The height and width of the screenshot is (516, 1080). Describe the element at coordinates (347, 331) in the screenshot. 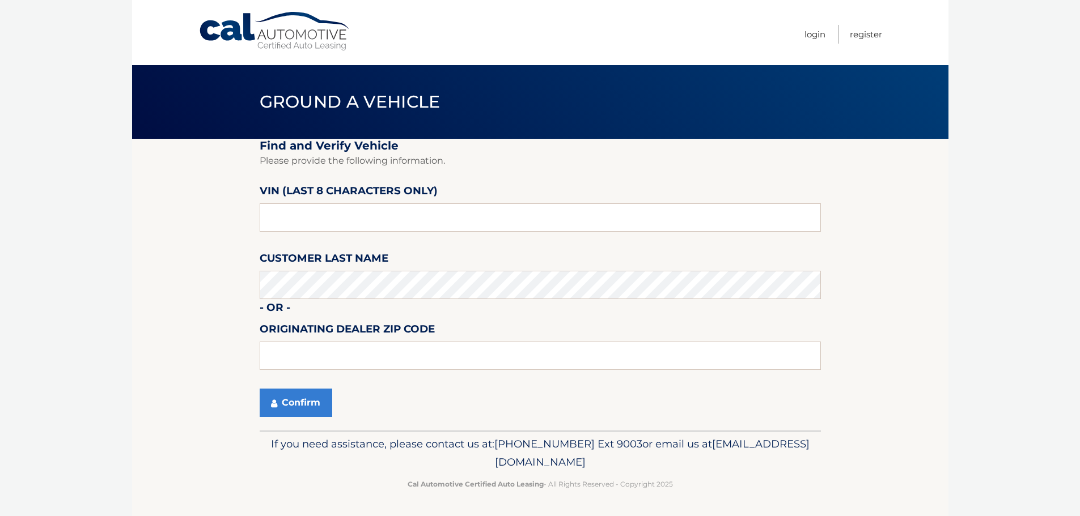

I see `label: Originating Dealer Zip Code` at that location.